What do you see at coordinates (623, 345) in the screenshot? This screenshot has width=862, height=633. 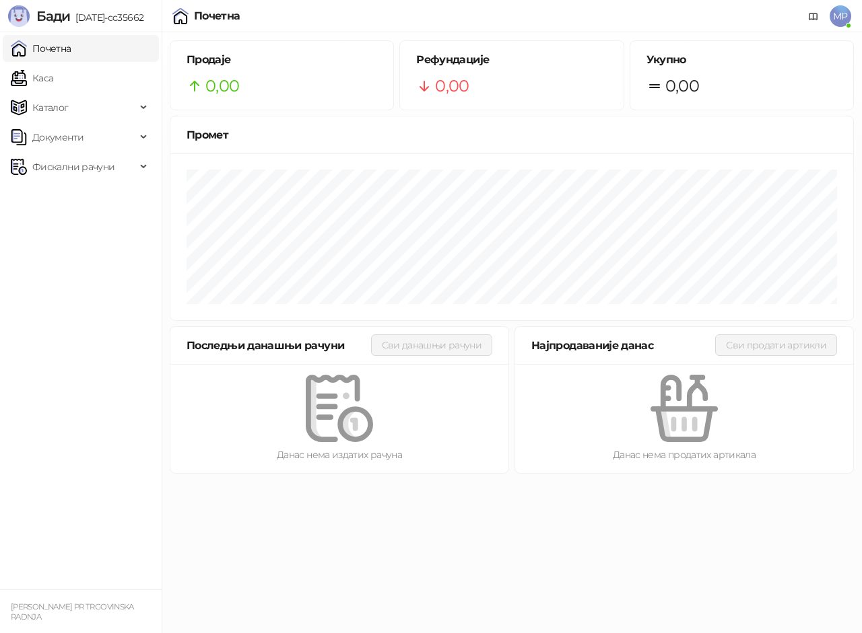 I see `div: Најпродаваније данас` at bounding box center [623, 345].